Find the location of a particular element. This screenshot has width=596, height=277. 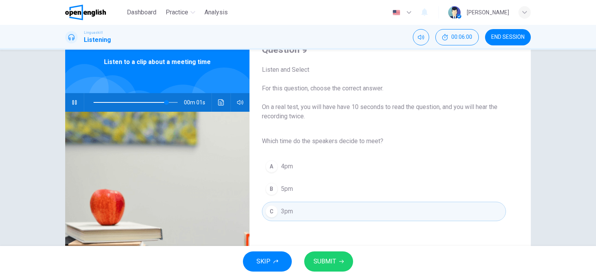

a: OpenEnglish logo is located at coordinates (94, 12).